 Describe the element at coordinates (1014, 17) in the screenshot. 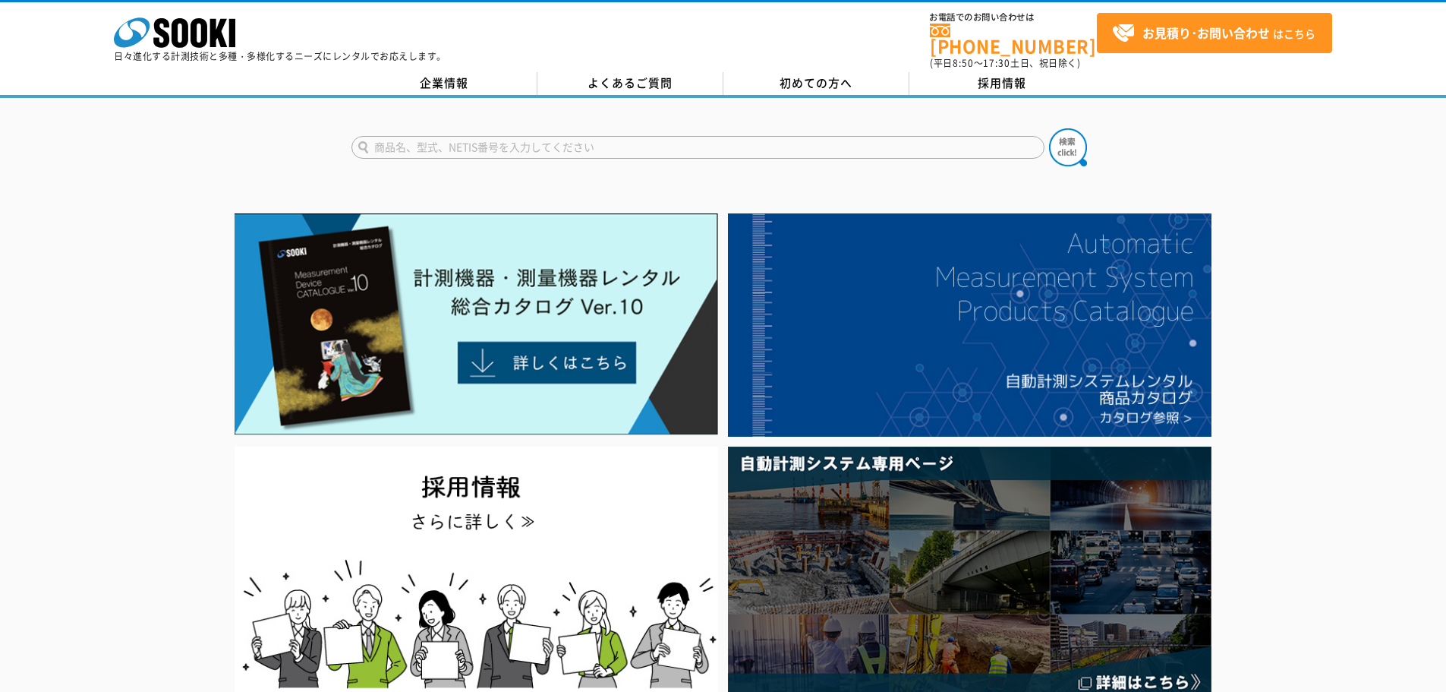

I see `span: お電話でのお問い合わせは` at that location.